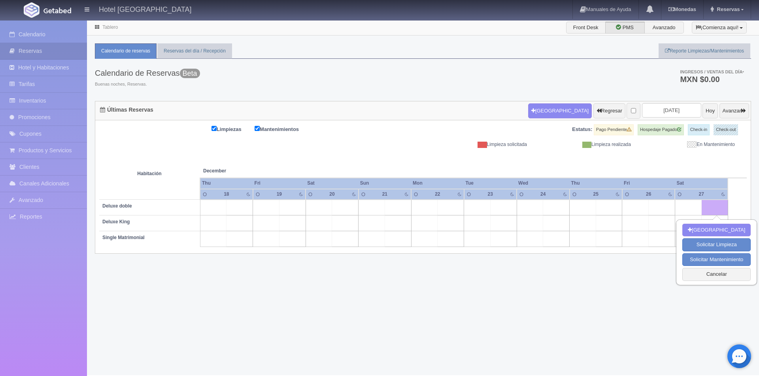 The height and width of the screenshot is (376, 759). Describe the element at coordinates (279, 194) in the screenshot. I see `div: 19` at that location.